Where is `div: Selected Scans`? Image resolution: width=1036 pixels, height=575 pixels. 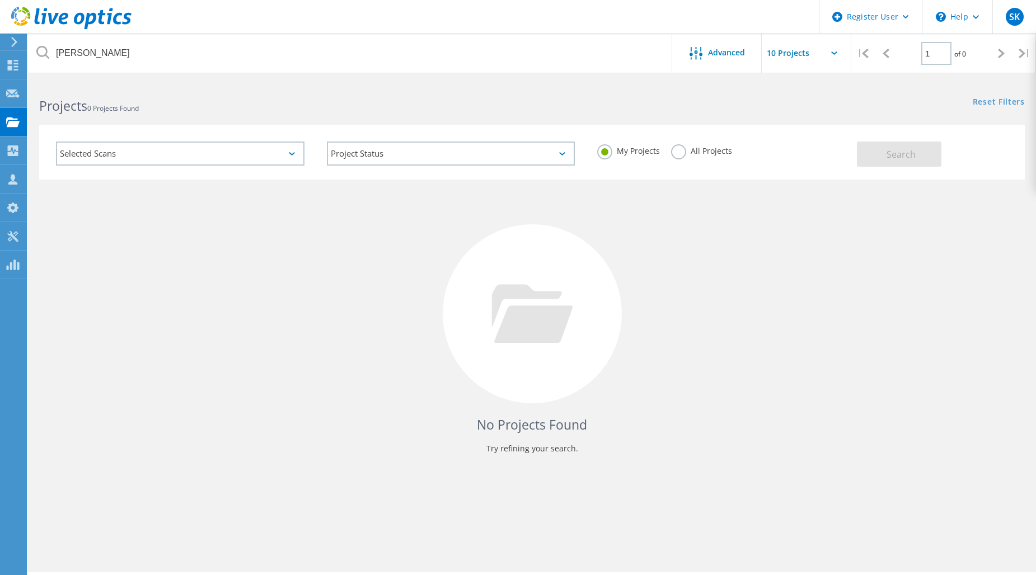
div: Selected Scans is located at coordinates (180, 153).